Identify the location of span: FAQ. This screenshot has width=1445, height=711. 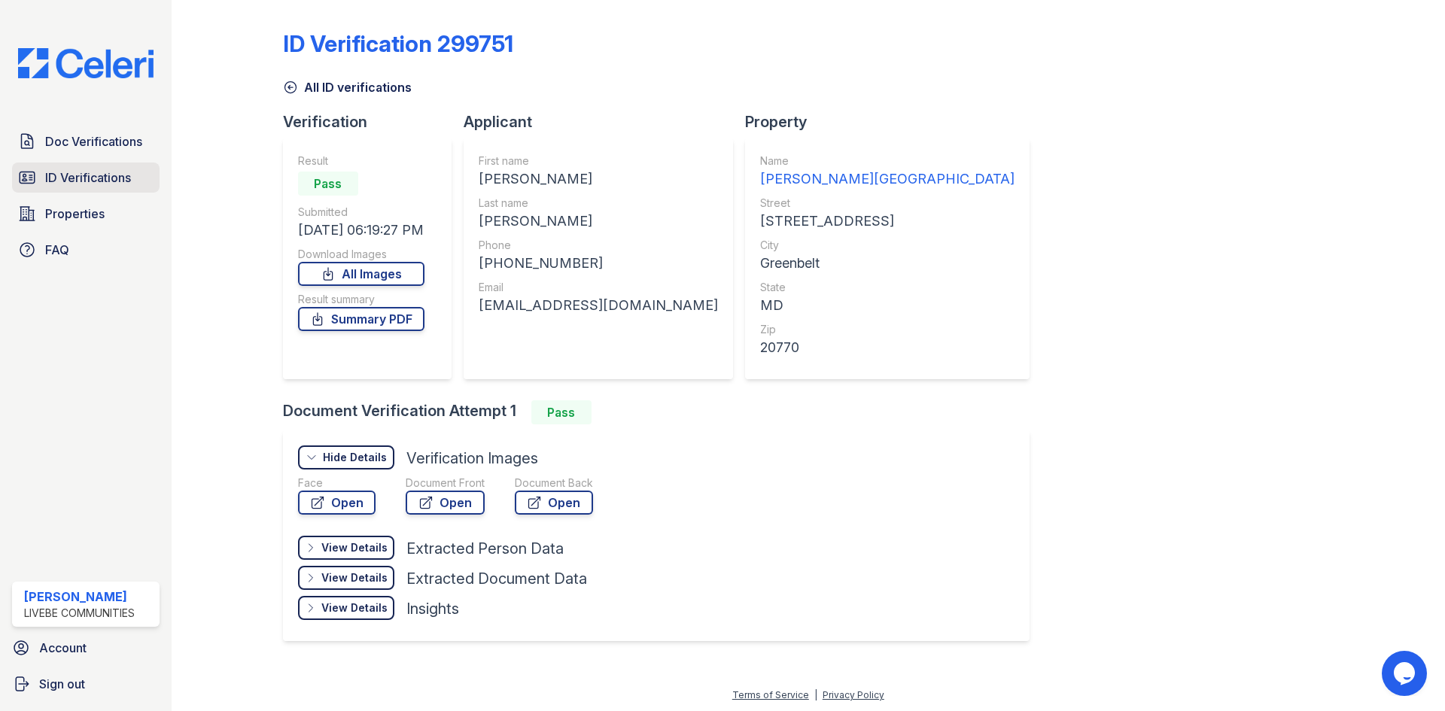
(57, 250).